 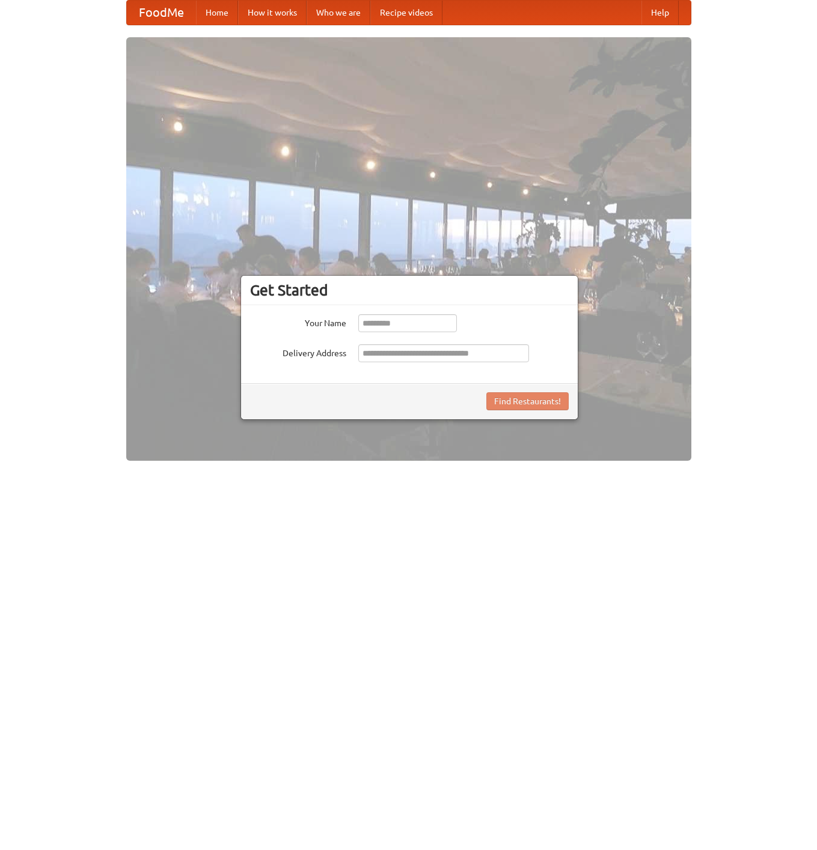 What do you see at coordinates (338, 13) in the screenshot?
I see `a: Who we are` at bounding box center [338, 13].